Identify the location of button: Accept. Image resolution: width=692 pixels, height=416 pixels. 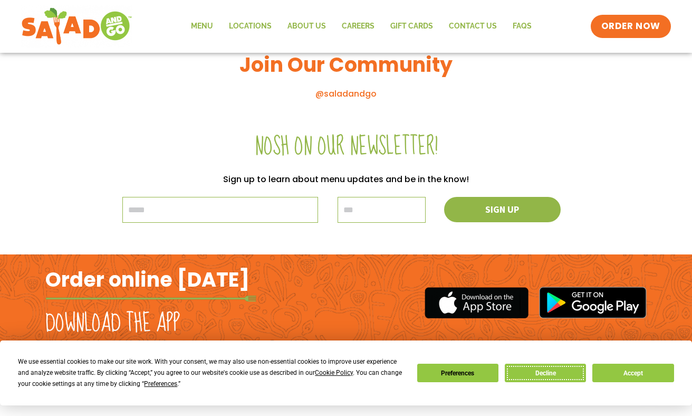
(633, 373).